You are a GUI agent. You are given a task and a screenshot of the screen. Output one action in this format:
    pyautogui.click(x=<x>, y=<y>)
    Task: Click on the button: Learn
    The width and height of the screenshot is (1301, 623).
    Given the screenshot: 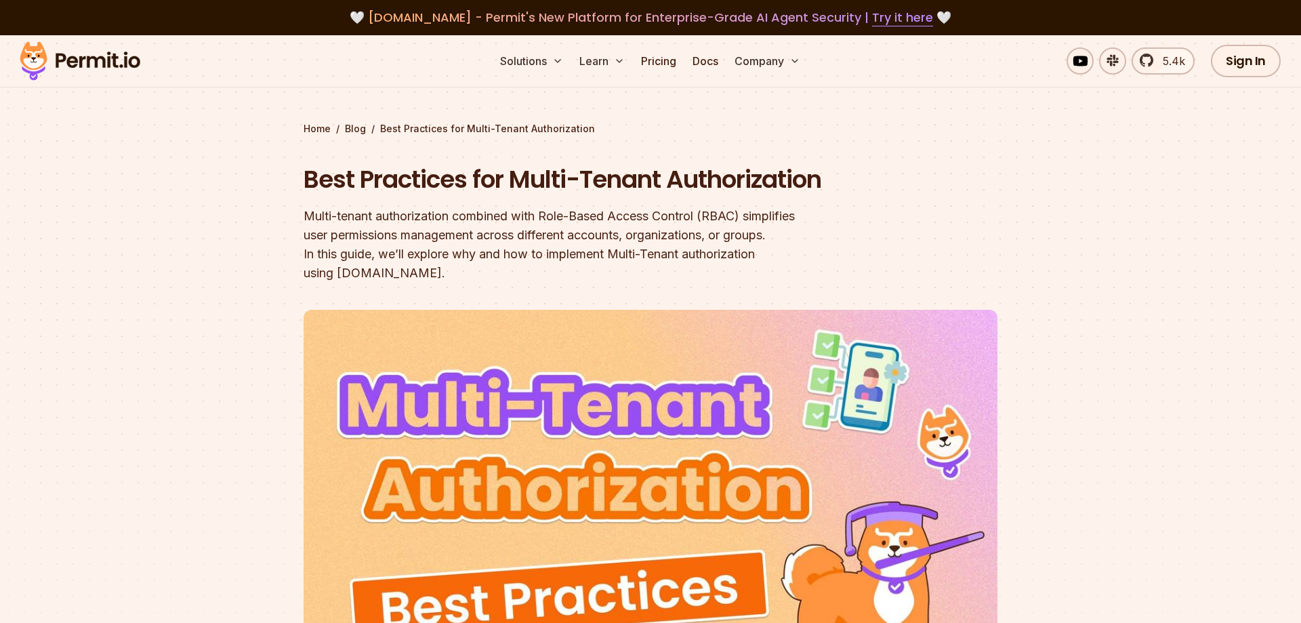 What is the action you would take?
    pyautogui.click(x=602, y=61)
    